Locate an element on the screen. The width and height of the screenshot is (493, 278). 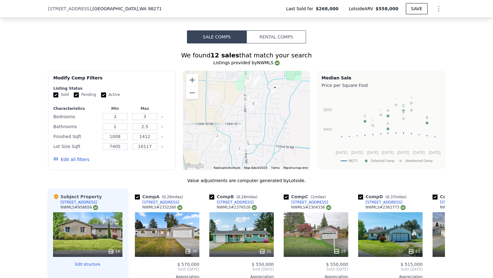
img: Google is located at coordinates (195, 166).